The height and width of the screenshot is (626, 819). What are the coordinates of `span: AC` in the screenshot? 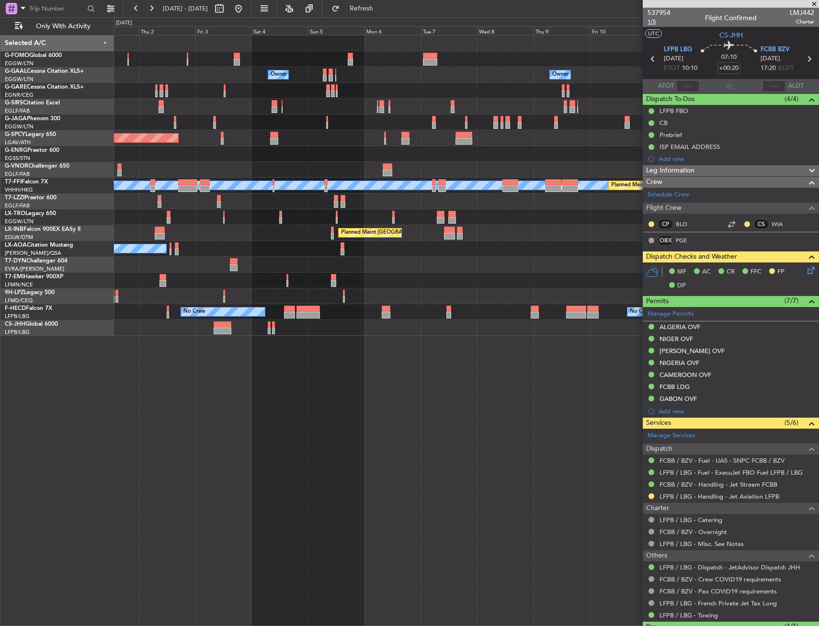 It's located at (706, 272).